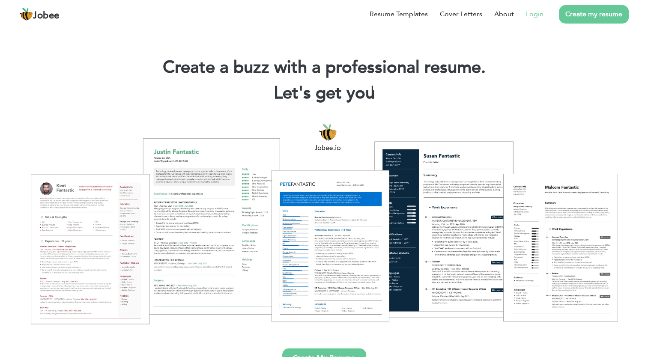 The height and width of the screenshot is (357, 648). What do you see at coordinates (594, 14) in the screenshot?
I see `a: Create my resume` at bounding box center [594, 14].